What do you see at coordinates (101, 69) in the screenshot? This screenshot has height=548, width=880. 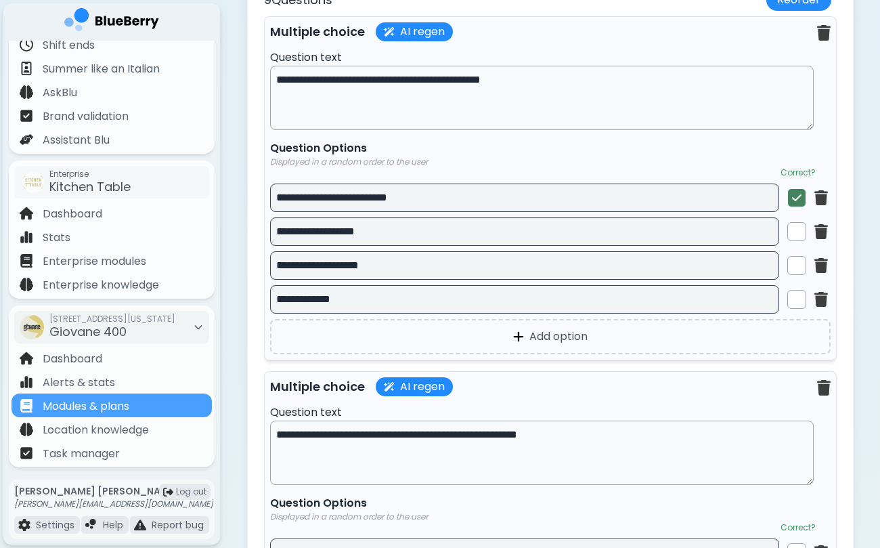 I see `p: Summer like an Italian` at bounding box center [101, 69].